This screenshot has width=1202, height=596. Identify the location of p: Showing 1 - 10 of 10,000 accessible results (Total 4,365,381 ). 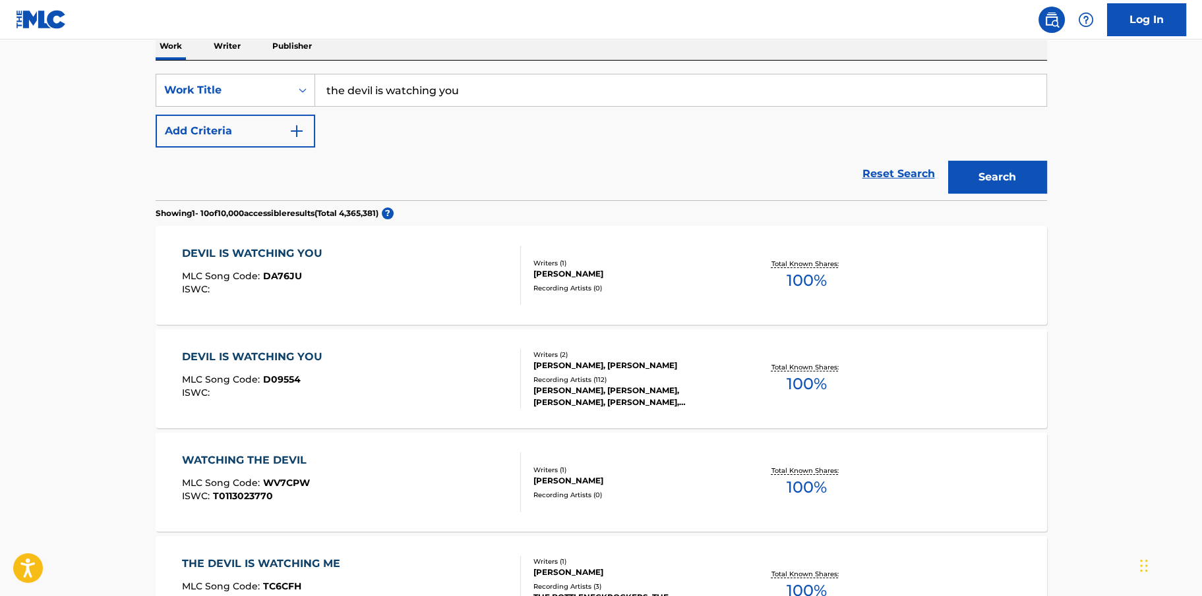
(267, 214).